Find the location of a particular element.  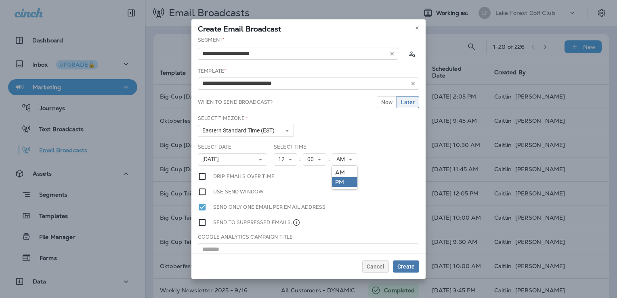

span: Cancel is located at coordinates (375, 266).